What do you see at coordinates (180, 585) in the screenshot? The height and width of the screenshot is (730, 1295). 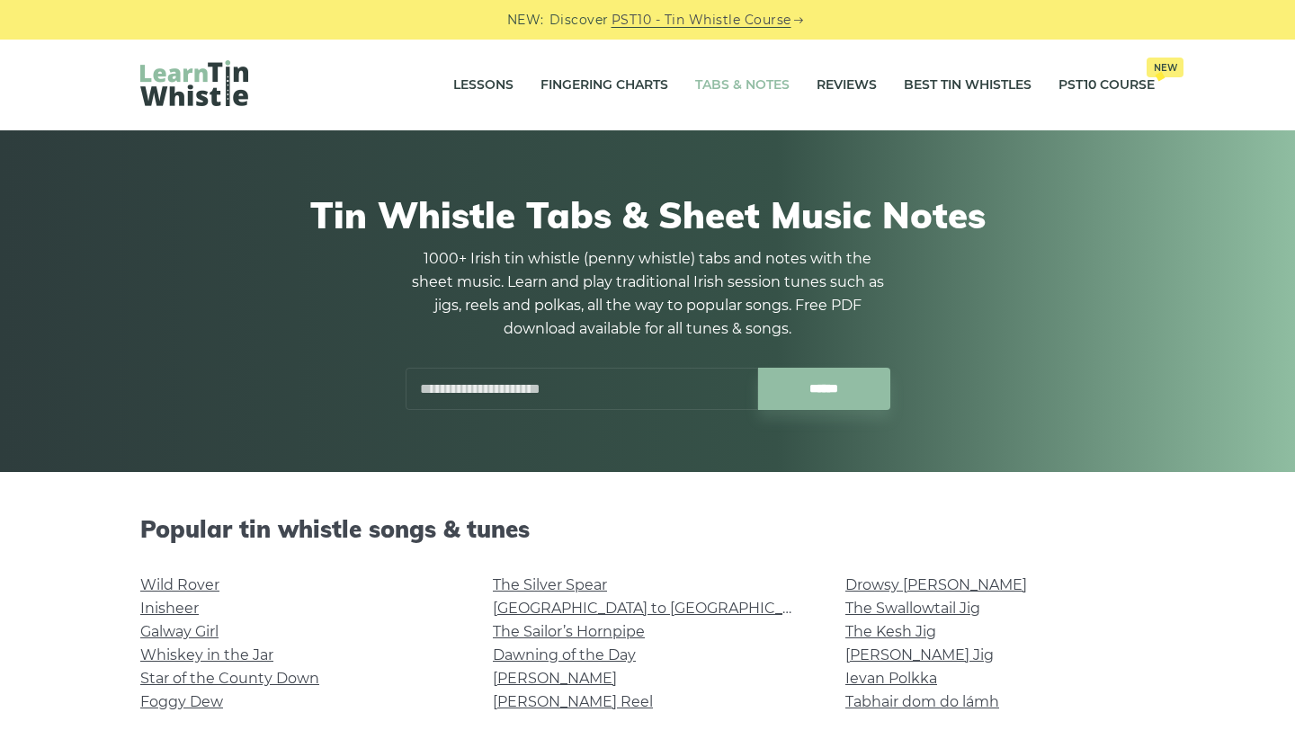 I see `a: Wild Rover` at bounding box center [180, 585].